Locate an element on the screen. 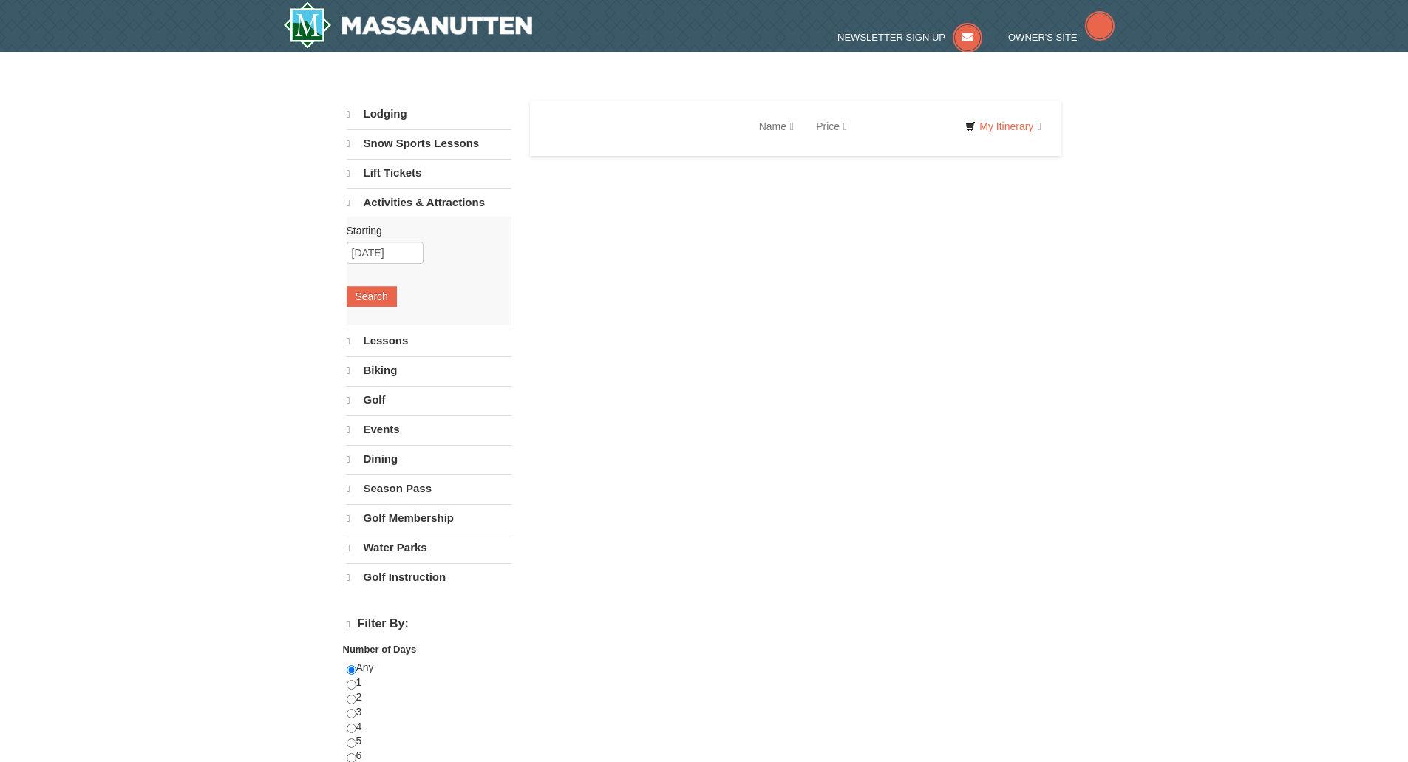 Image resolution: width=1408 pixels, height=762 pixels. a: Owner's Site is located at coordinates (1062, 37).